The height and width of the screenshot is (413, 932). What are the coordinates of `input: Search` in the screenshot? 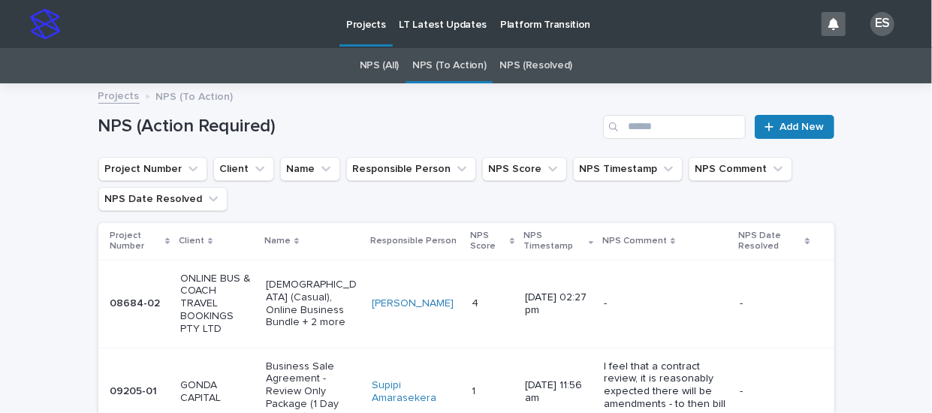 It's located at (675, 127).